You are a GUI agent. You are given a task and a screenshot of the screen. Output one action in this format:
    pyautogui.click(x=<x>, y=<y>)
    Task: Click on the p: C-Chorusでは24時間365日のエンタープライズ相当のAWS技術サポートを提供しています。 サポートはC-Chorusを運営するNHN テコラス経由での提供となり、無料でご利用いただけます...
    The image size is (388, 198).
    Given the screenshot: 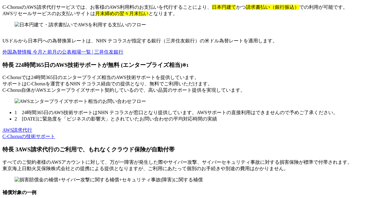 What is the action you would take?
    pyautogui.click(x=194, y=84)
    